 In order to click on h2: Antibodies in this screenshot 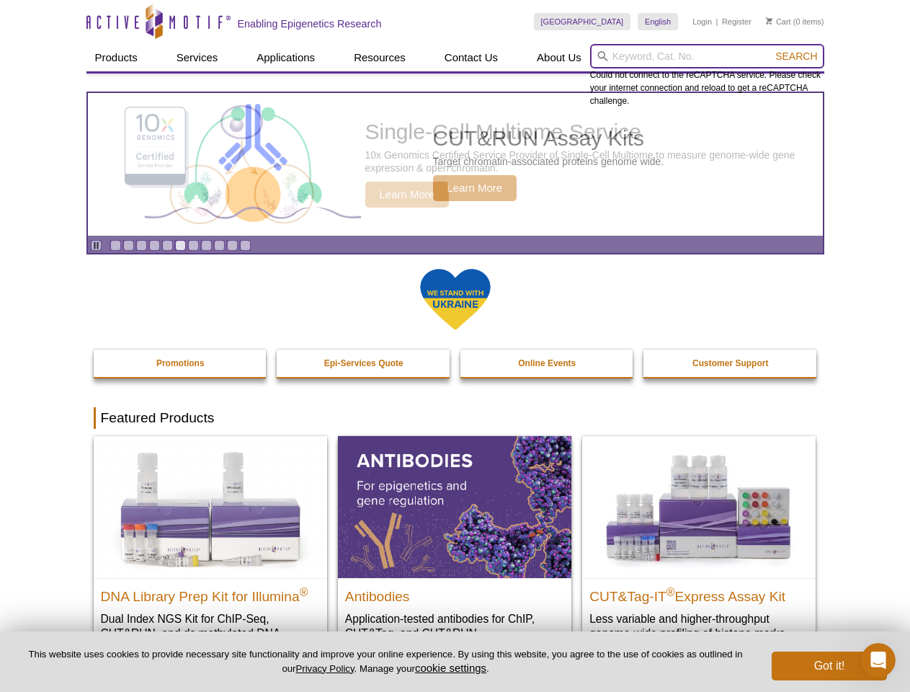, I will do `click(455, 593)`.